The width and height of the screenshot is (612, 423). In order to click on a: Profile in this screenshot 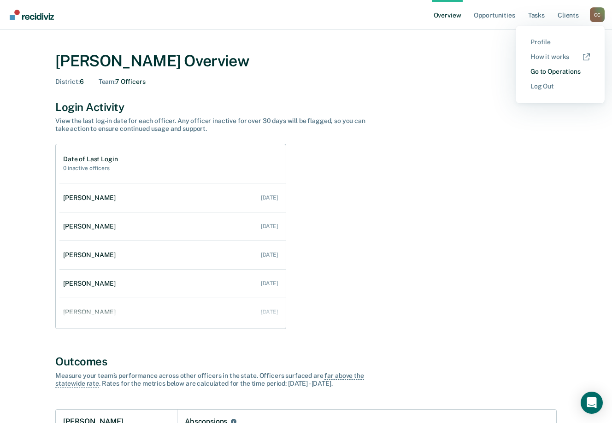, I will do `click(560, 42)`.